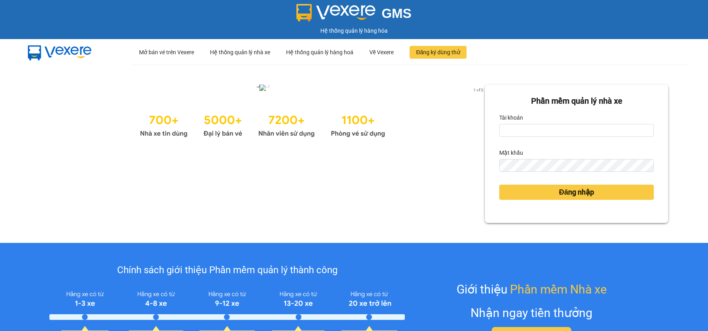  What do you see at coordinates (532, 313) in the screenshot?
I see `div: Nhận ngay tiền thưởng` at bounding box center [532, 313].